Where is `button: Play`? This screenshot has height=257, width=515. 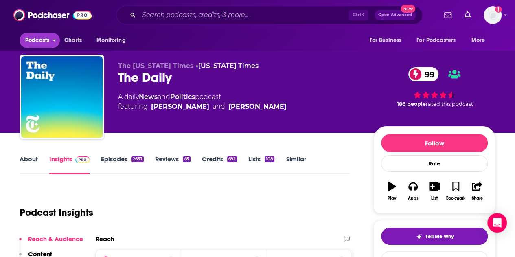
button: Play is located at coordinates (392, 191).